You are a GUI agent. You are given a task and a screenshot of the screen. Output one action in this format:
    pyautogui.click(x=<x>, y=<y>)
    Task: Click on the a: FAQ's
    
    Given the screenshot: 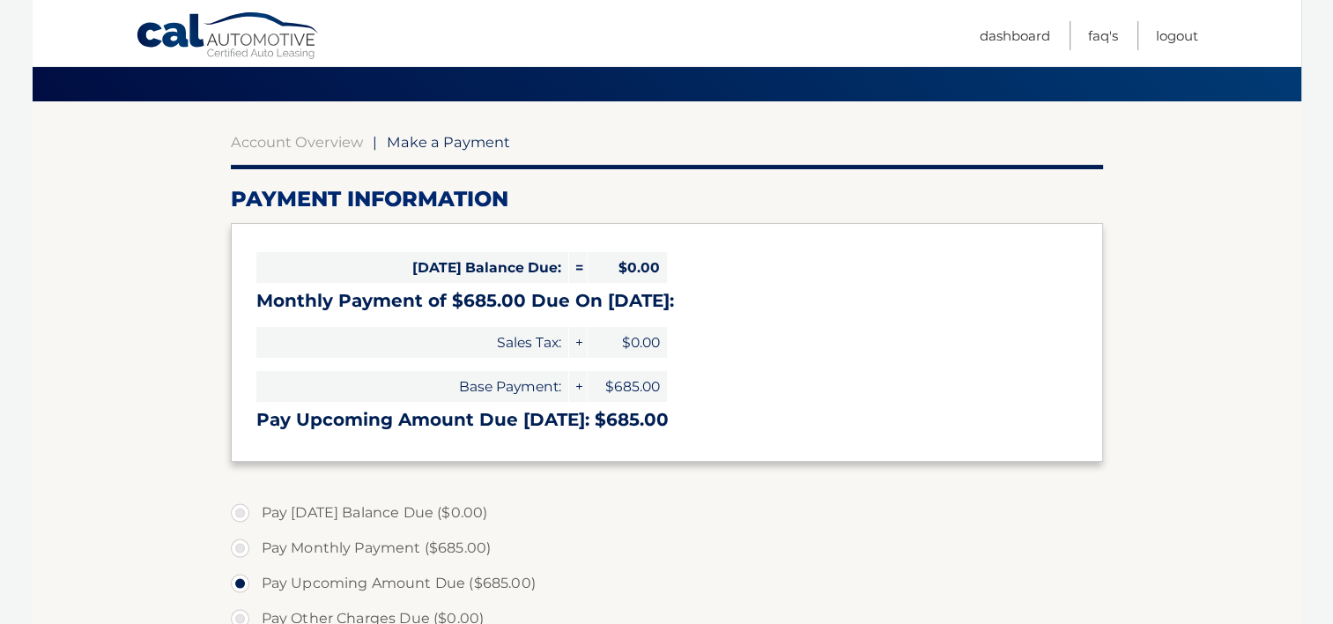 What is the action you would take?
    pyautogui.click(x=1103, y=35)
    